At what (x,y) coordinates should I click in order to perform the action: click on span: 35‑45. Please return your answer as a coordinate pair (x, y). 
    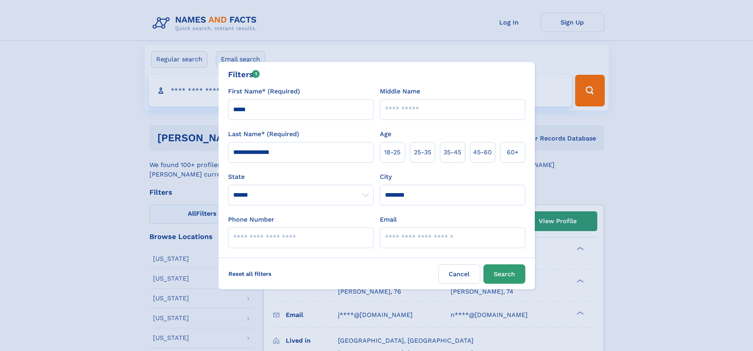
    Looking at the image, I should click on (452, 152).